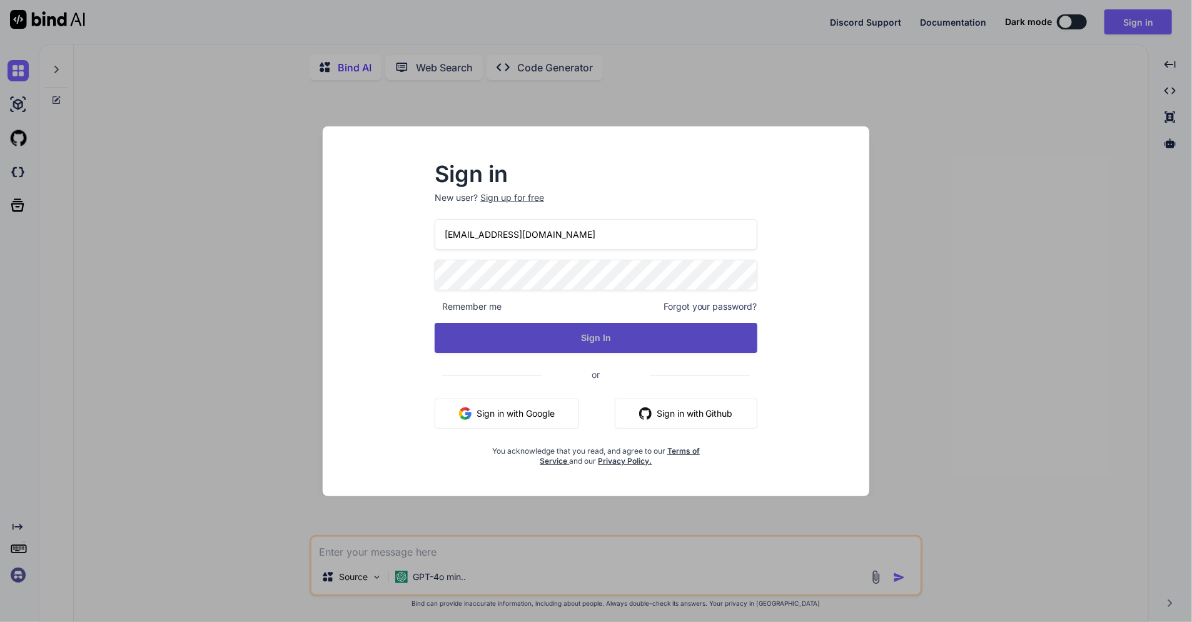 This screenshot has width=1192, height=622. Describe the element at coordinates (596, 205) in the screenshot. I see `p: New user?` at that location.